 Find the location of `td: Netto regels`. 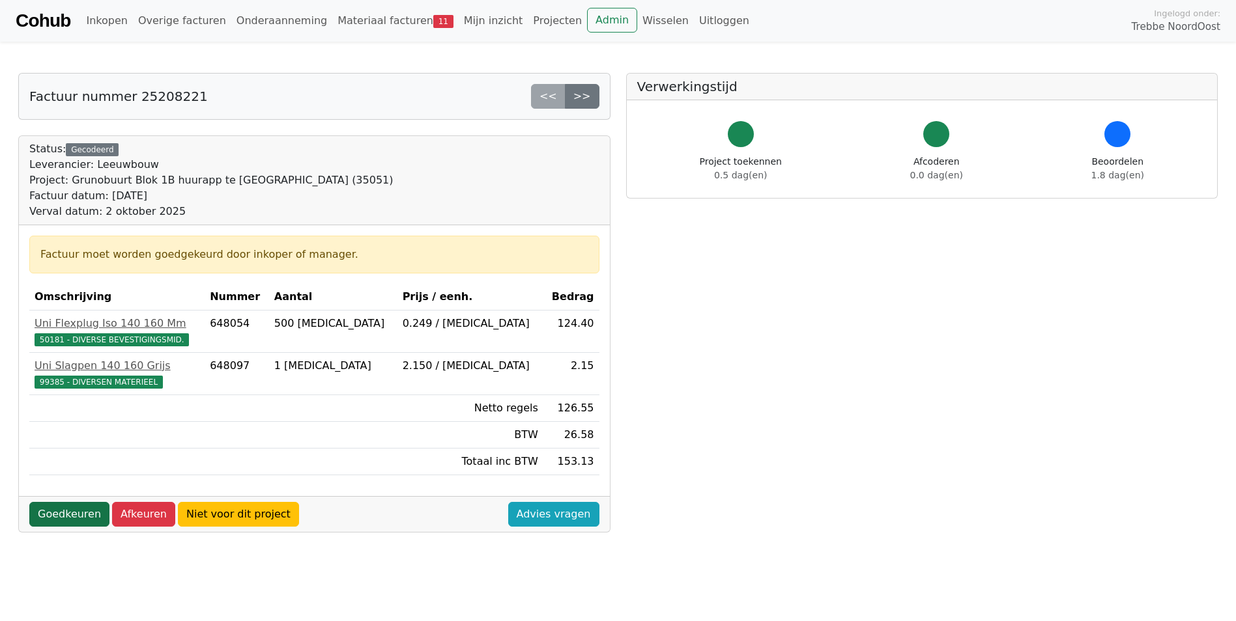

td: Netto regels is located at coordinates (470, 408).